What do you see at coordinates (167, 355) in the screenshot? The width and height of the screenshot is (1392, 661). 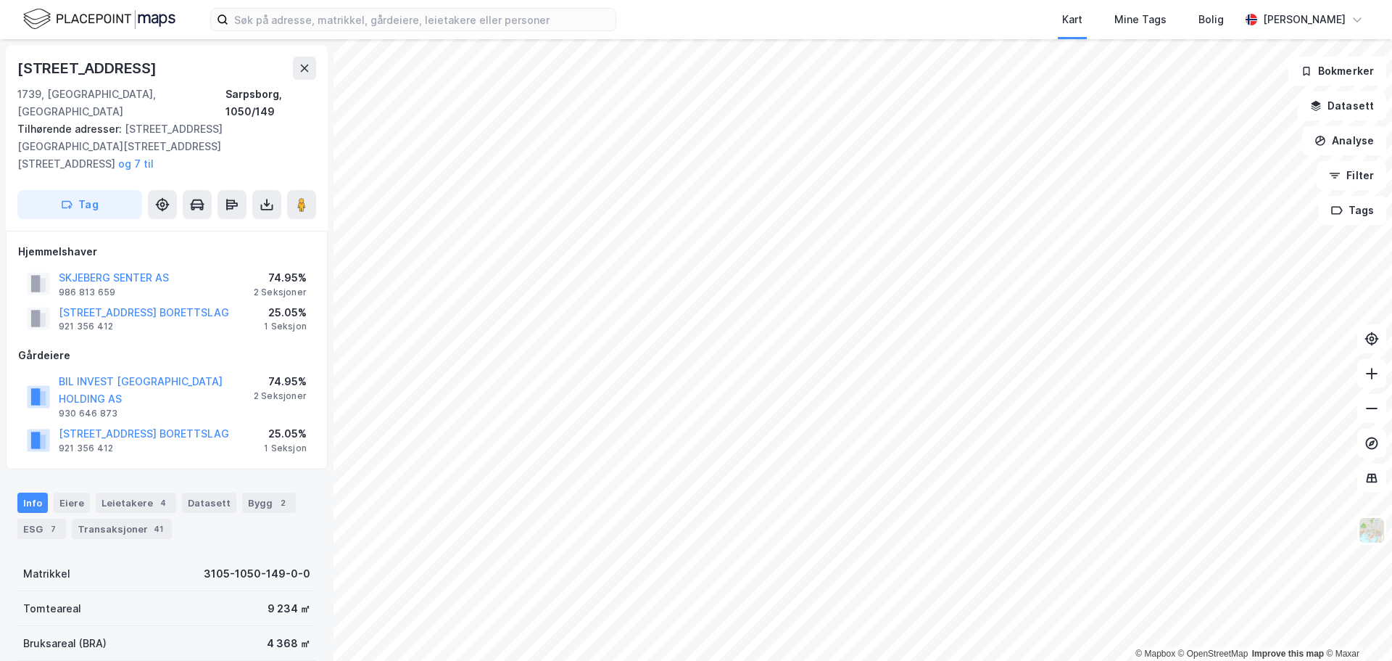 I see `div: Gårdeiere` at bounding box center [167, 355].